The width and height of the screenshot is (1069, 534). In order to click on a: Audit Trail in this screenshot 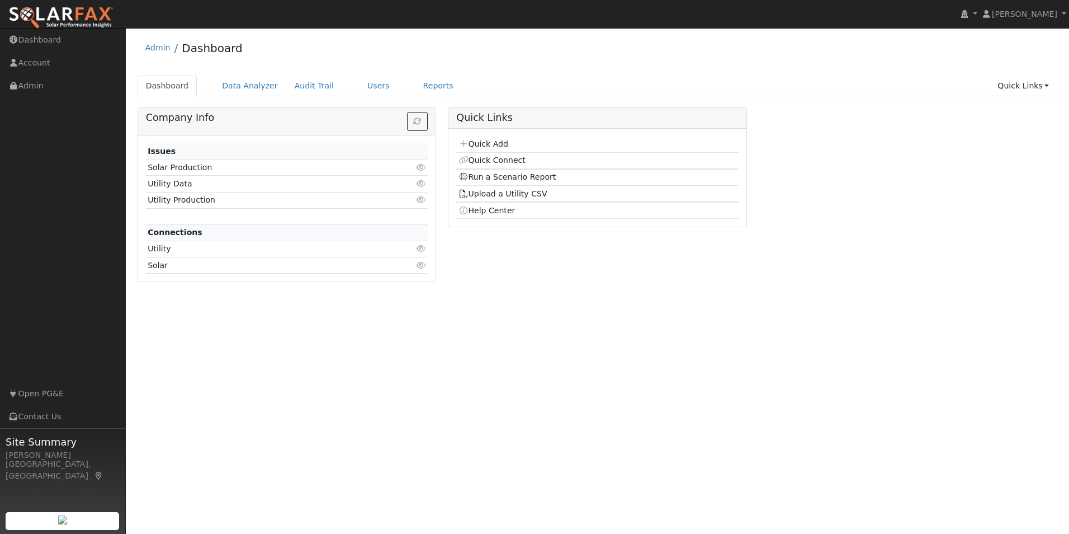, I will do `click(314, 86)`.